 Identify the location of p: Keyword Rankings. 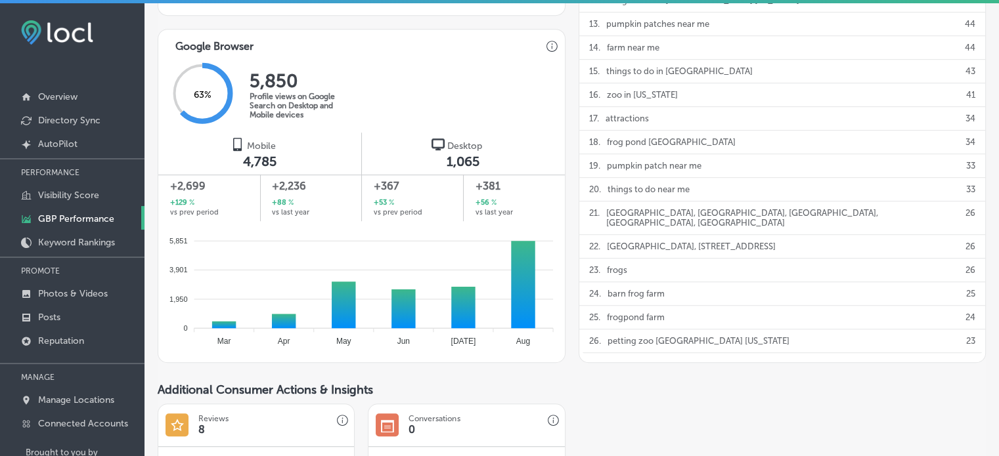
(76, 242).